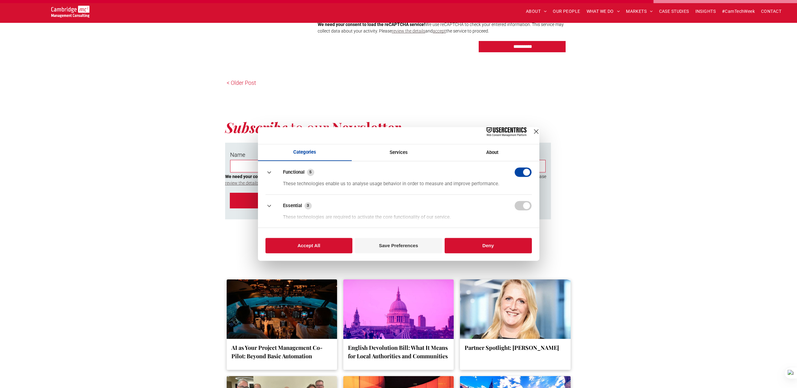 The image size is (797, 388). What do you see at coordinates (515, 309) in the screenshot?
I see `a: What Drives Your Organisation’s Cyber Security? Cambridge Management Consulting` at bounding box center [515, 309].